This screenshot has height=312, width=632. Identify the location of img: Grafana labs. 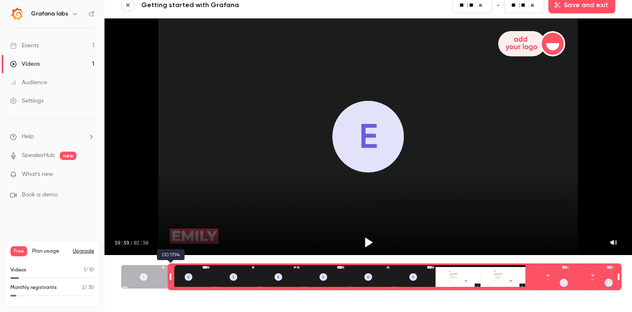
(17, 14).